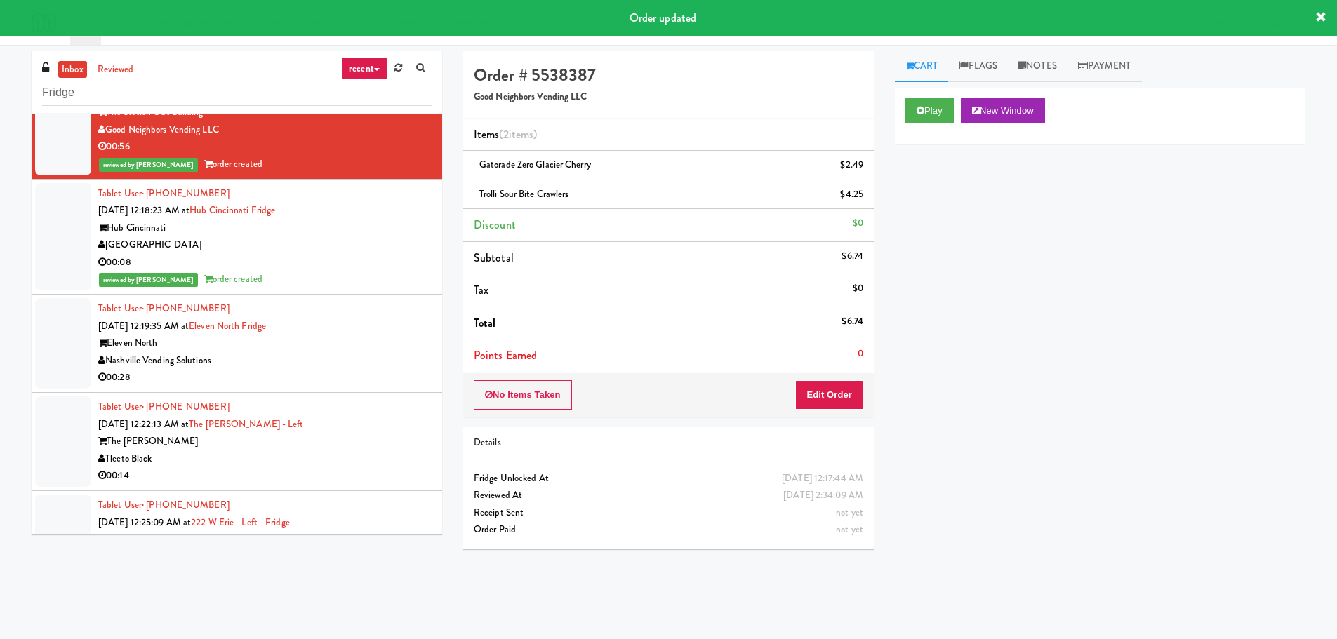 This screenshot has width=1337, height=639. I want to click on ng-pluralize: items, so click(521, 134).